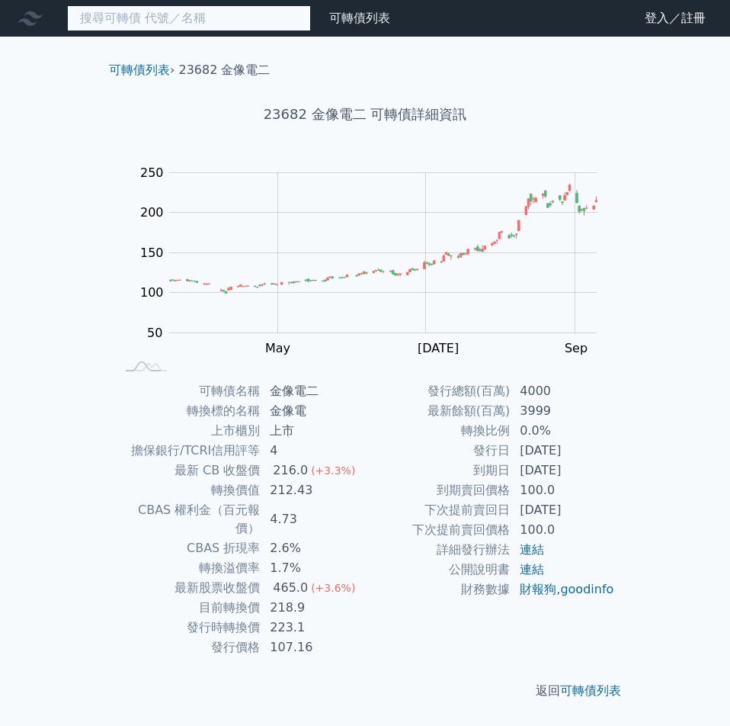  I want to click on td: 公開說明書, so click(437, 569).